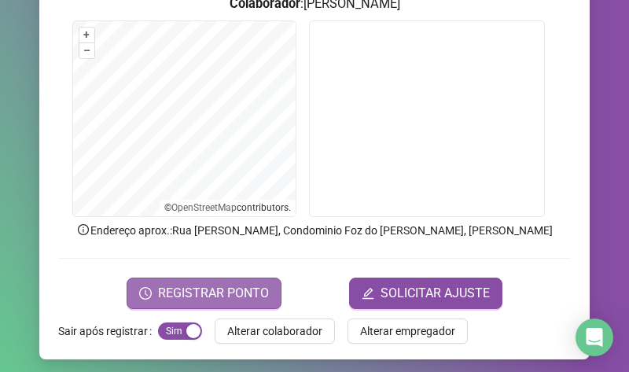 The width and height of the screenshot is (629, 372). I want to click on label: Sair após registrar, so click(108, 331).